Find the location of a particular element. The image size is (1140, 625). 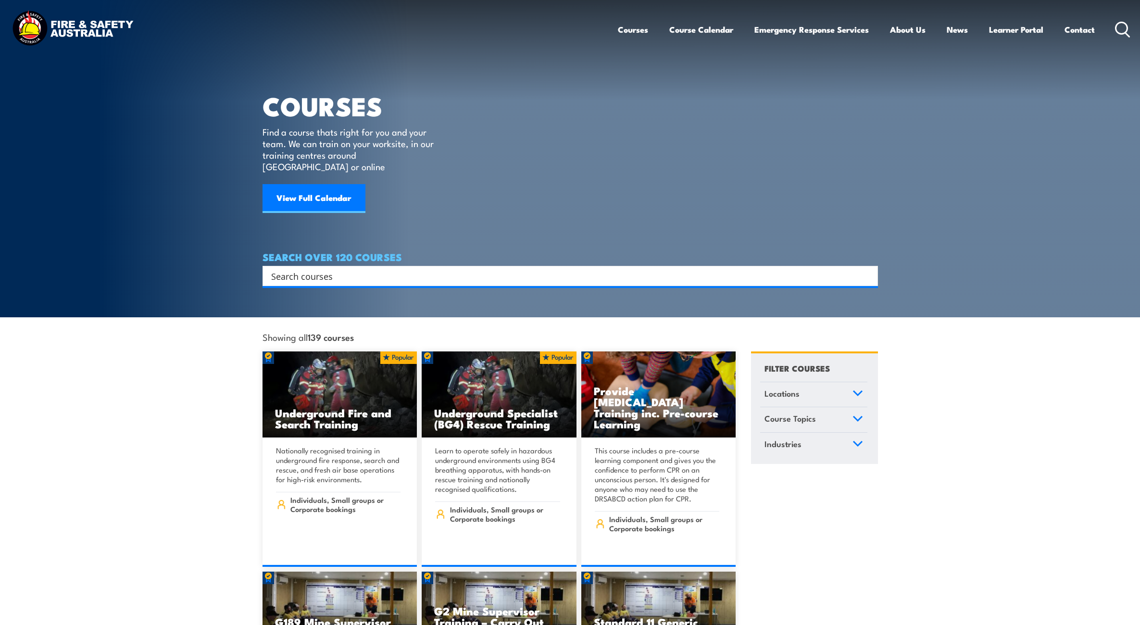

a: Courses is located at coordinates (633, 29).